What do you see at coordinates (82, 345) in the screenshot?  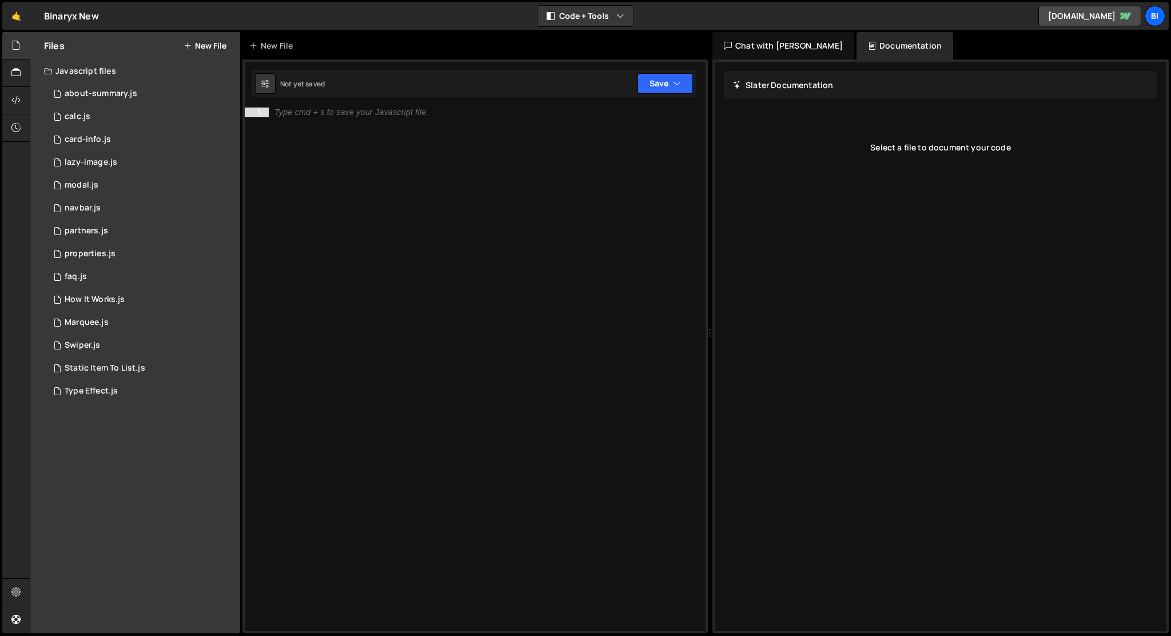 I see `div: Swiper.js` at bounding box center [82, 345].